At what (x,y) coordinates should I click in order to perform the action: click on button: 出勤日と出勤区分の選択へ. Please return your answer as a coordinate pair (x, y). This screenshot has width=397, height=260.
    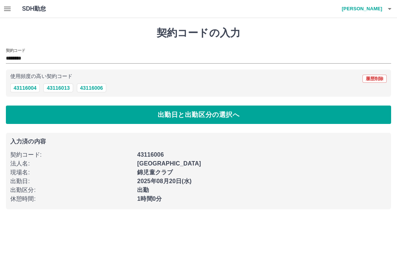
    Looking at the image, I should click on (199, 115).